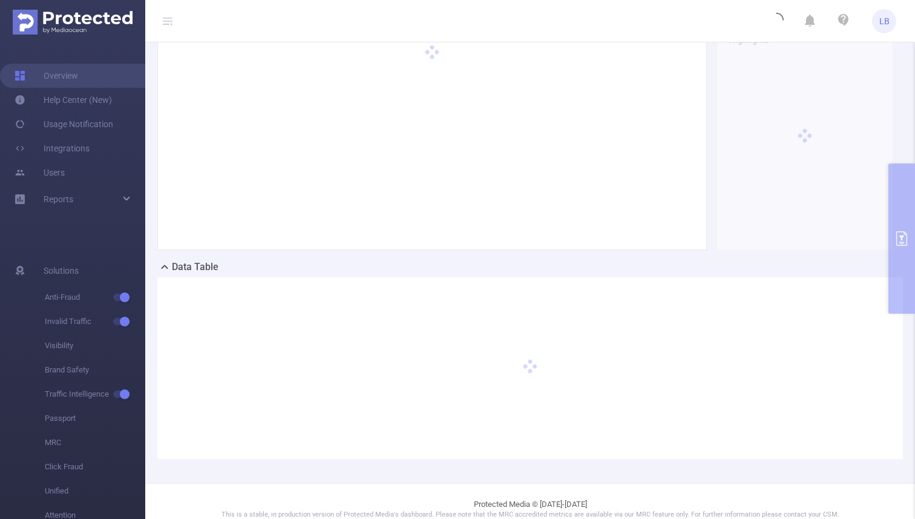  What do you see at coordinates (777, 21) in the screenshot?
I see `i: icon: loading` at bounding box center [777, 21].